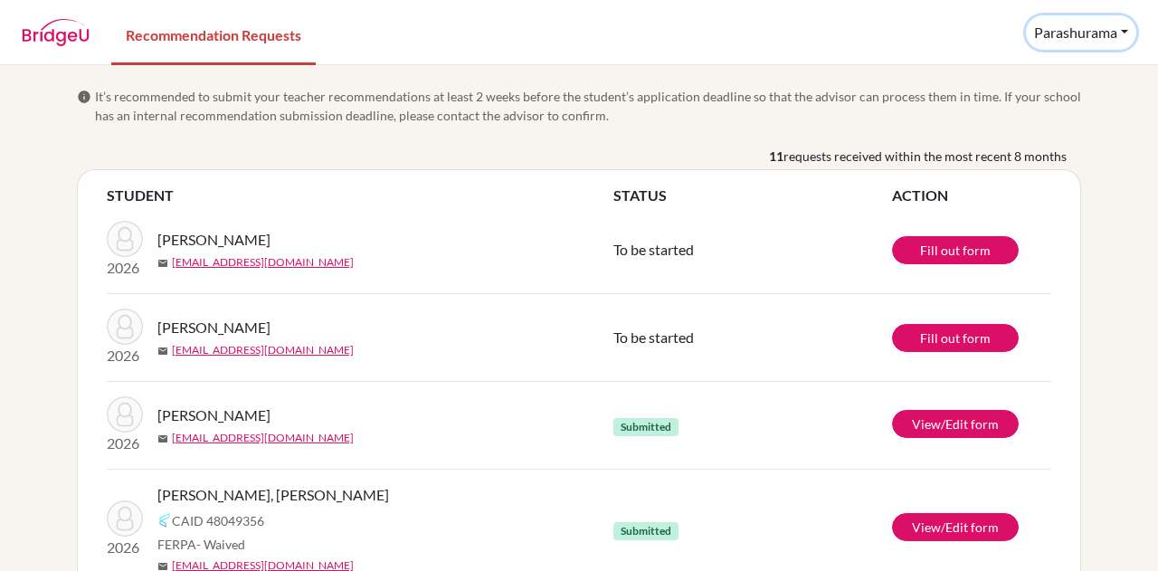  Describe the element at coordinates (360, 195) in the screenshot. I see `th: STUDENT` at that location.